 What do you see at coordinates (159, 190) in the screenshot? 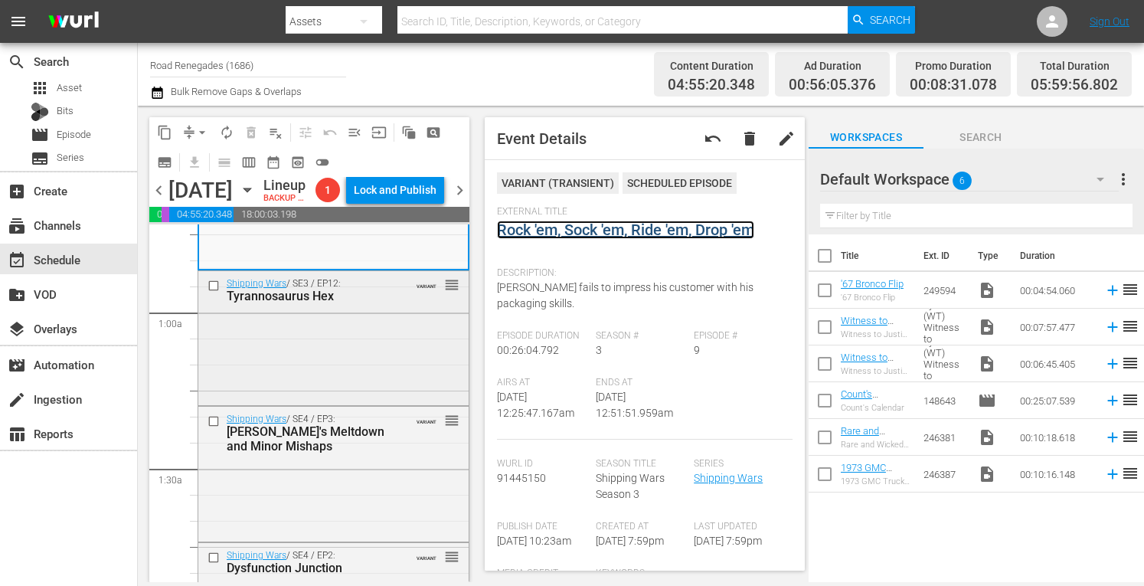
I see `span: chevron_left` at bounding box center [159, 190].